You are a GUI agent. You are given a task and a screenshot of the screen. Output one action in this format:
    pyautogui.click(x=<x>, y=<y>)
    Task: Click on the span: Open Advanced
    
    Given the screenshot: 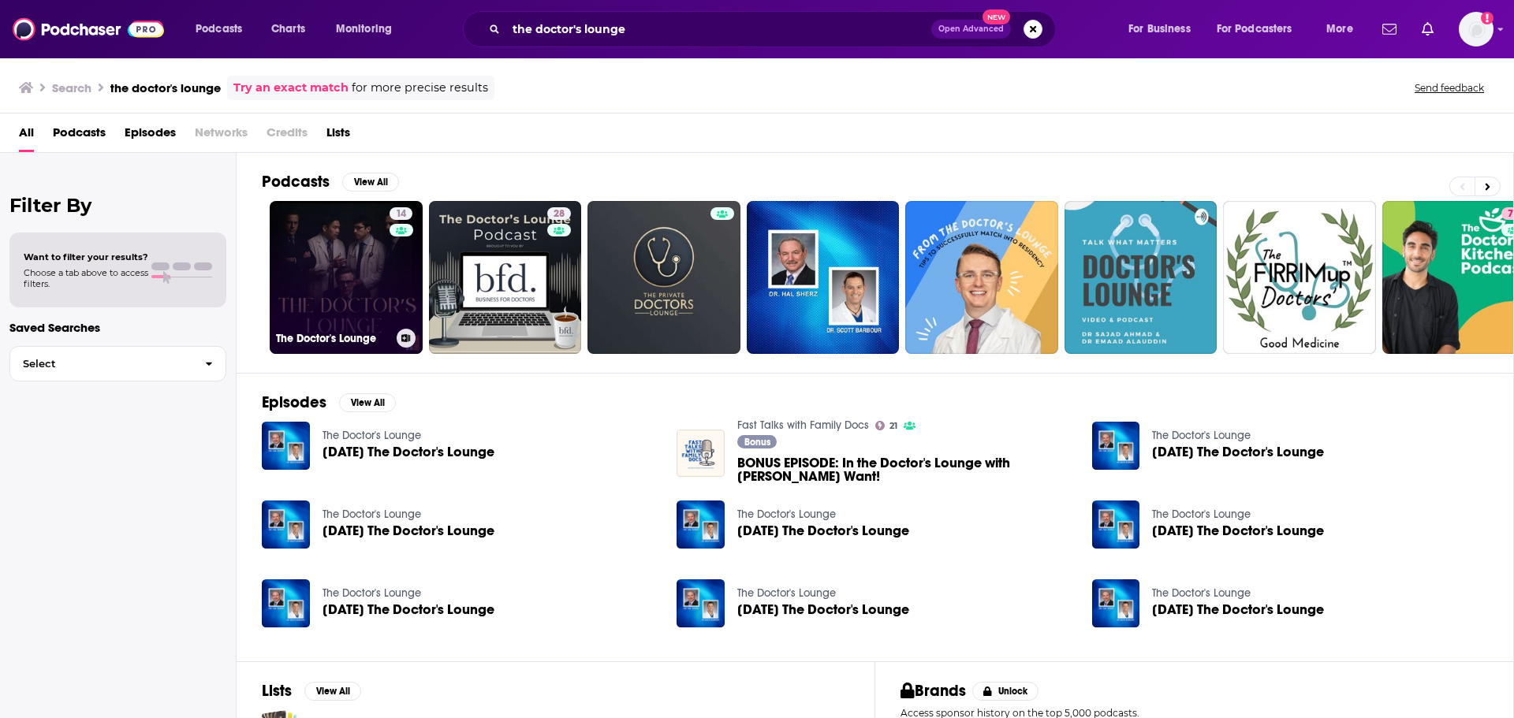 What is the action you would take?
    pyautogui.click(x=971, y=29)
    